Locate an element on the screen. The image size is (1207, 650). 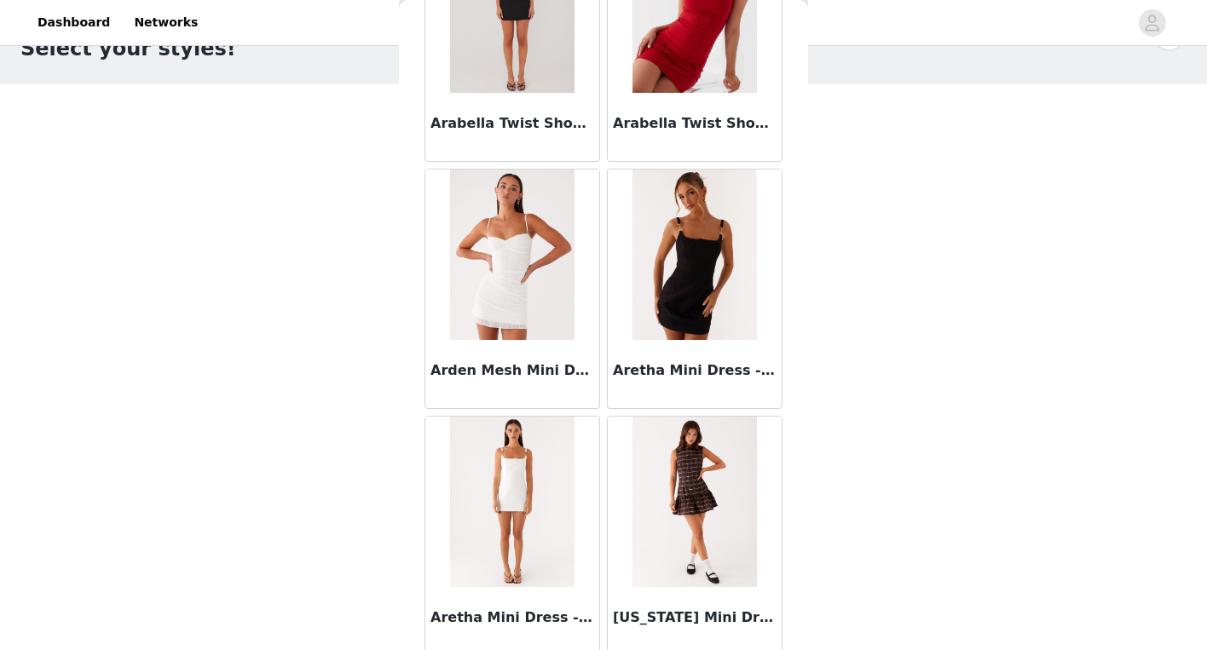
h3: Aretha Mini Dress - Black is located at coordinates (695, 371).